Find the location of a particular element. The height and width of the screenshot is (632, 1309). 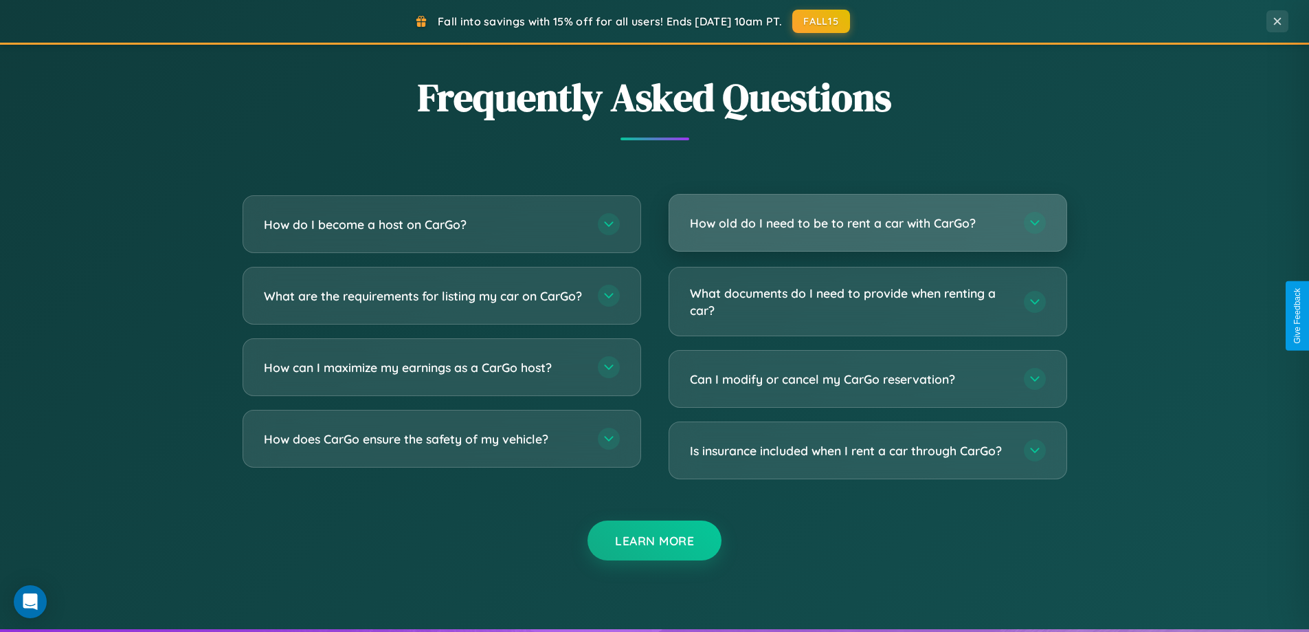

h3: How does CarGo ensure the safety of my vehicle? is located at coordinates (424, 438).